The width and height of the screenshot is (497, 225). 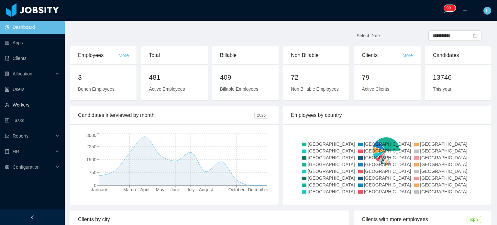 I want to click on tspan: April, so click(x=145, y=190).